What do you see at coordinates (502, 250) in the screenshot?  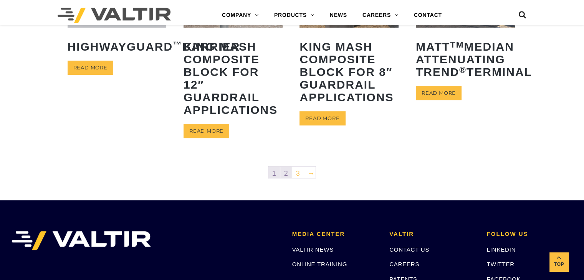 I see `a: LINKEDIN` at bounding box center [502, 250].